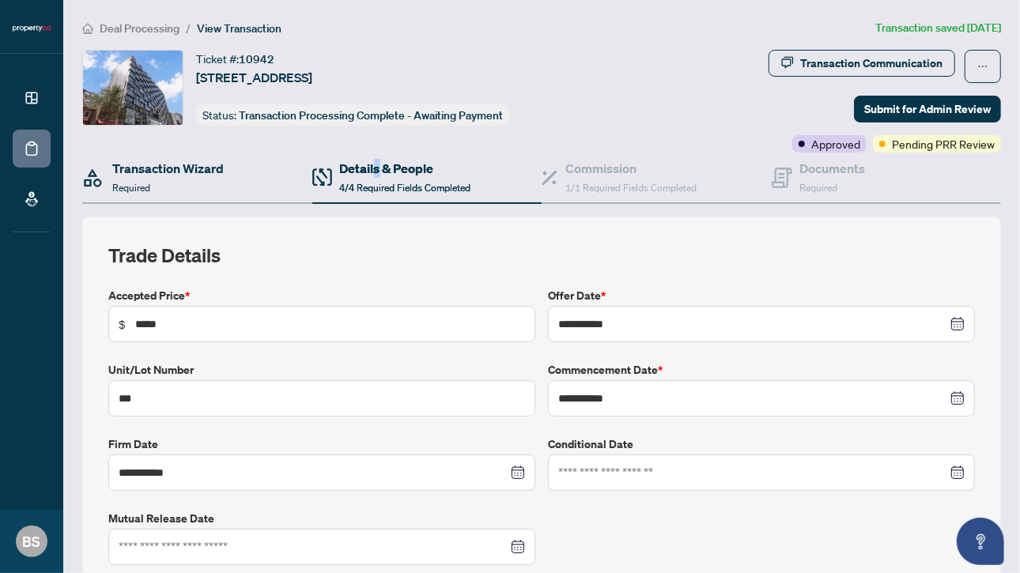 The width and height of the screenshot is (1020, 573). Describe the element at coordinates (322, 296) in the screenshot. I see `label: Accepted Price` at that location.